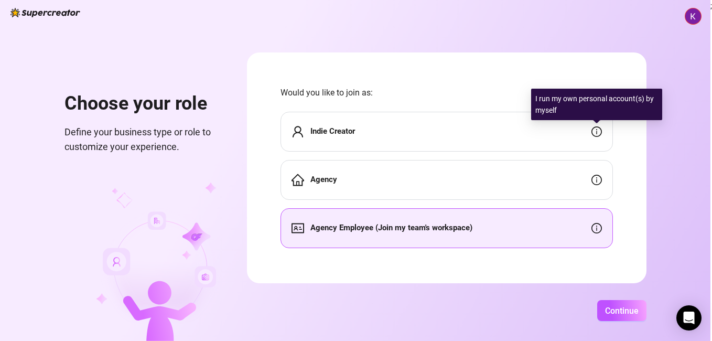 This screenshot has width=712, height=341. What do you see at coordinates (447, 92) in the screenshot?
I see `span: Would you like to join as:` at bounding box center [447, 92].